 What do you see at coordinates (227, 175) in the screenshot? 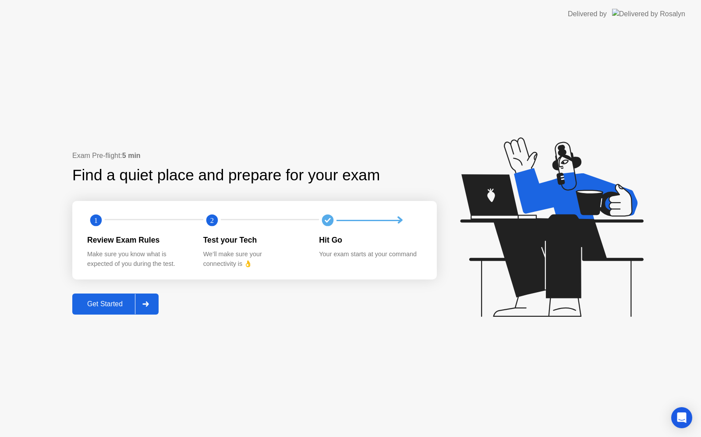
I see `div: Find a quiet place and prepare for your exam` at bounding box center [227, 175].